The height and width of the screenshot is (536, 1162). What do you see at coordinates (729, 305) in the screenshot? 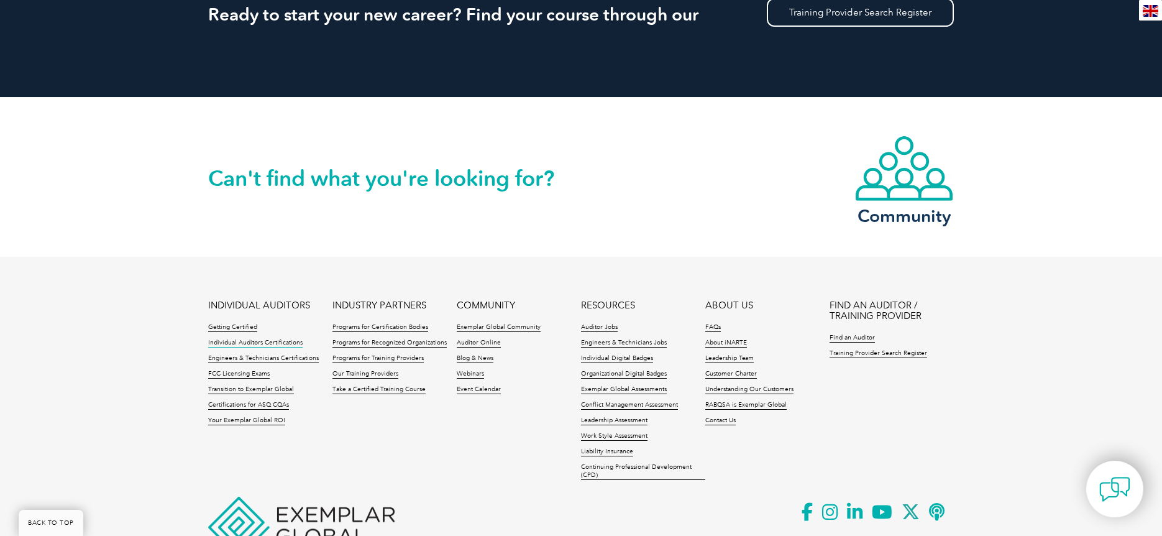
I see `a: ABOUT US` at bounding box center [729, 305].